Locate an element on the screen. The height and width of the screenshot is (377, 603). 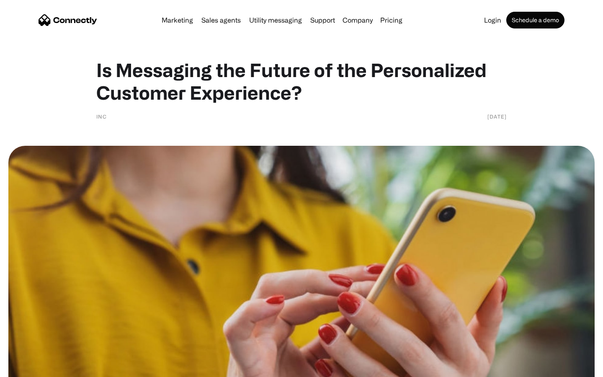
a: home is located at coordinates (68, 20).